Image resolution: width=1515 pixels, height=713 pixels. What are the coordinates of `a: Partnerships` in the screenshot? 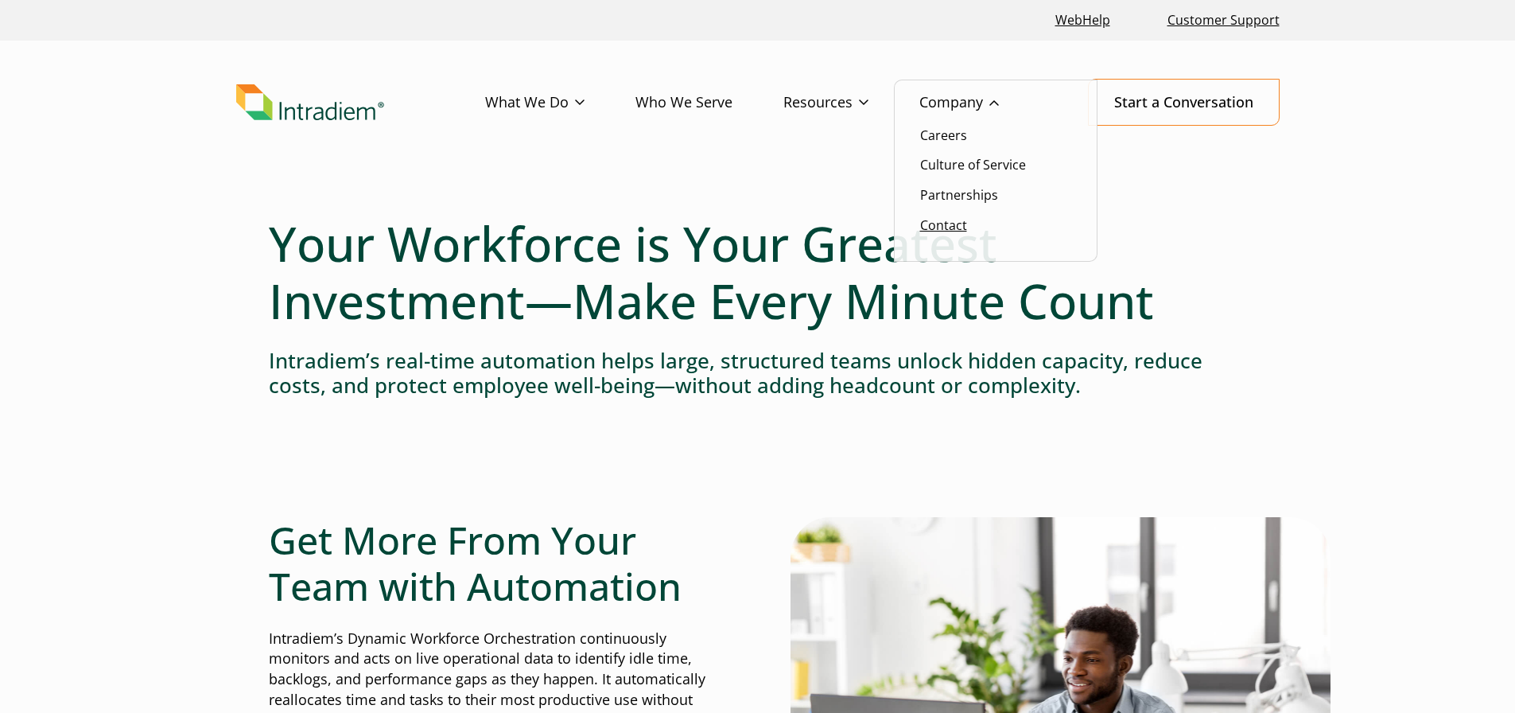 It's located at (959, 195).